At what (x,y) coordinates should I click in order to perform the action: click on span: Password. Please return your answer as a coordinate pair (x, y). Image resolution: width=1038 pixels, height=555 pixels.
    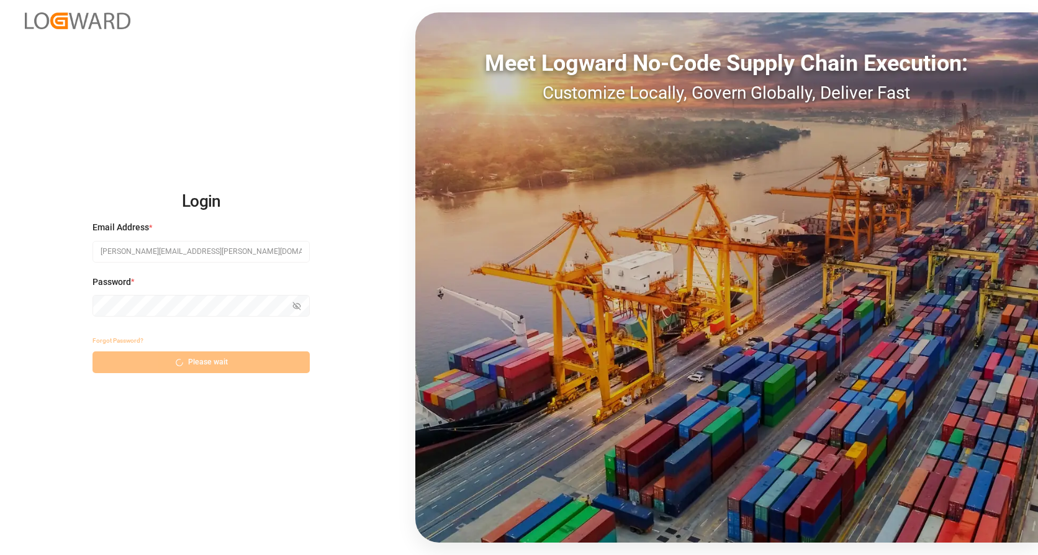
    Looking at the image, I should click on (112, 282).